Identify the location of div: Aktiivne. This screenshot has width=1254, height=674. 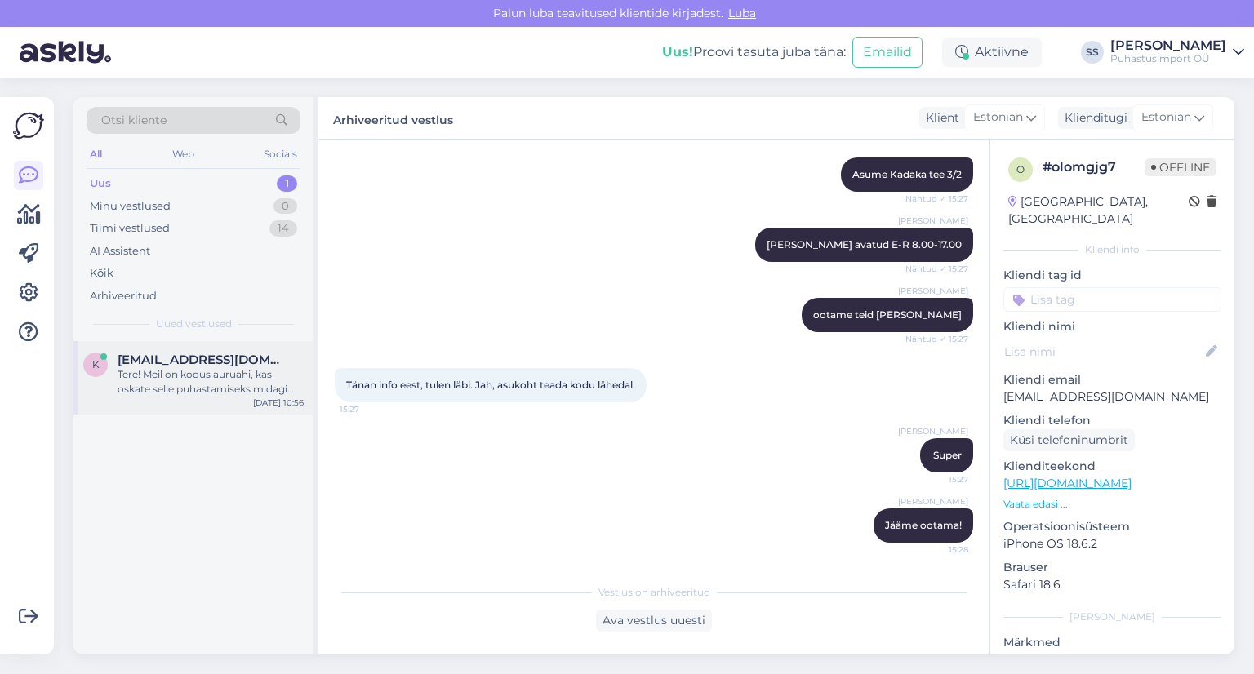
(992, 52).